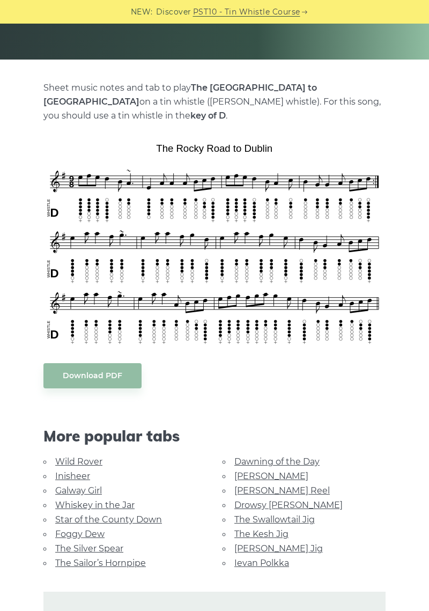 Image resolution: width=429 pixels, height=611 pixels. What do you see at coordinates (262, 563) in the screenshot?
I see `a: Ievan Polkka` at bounding box center [262, 563].